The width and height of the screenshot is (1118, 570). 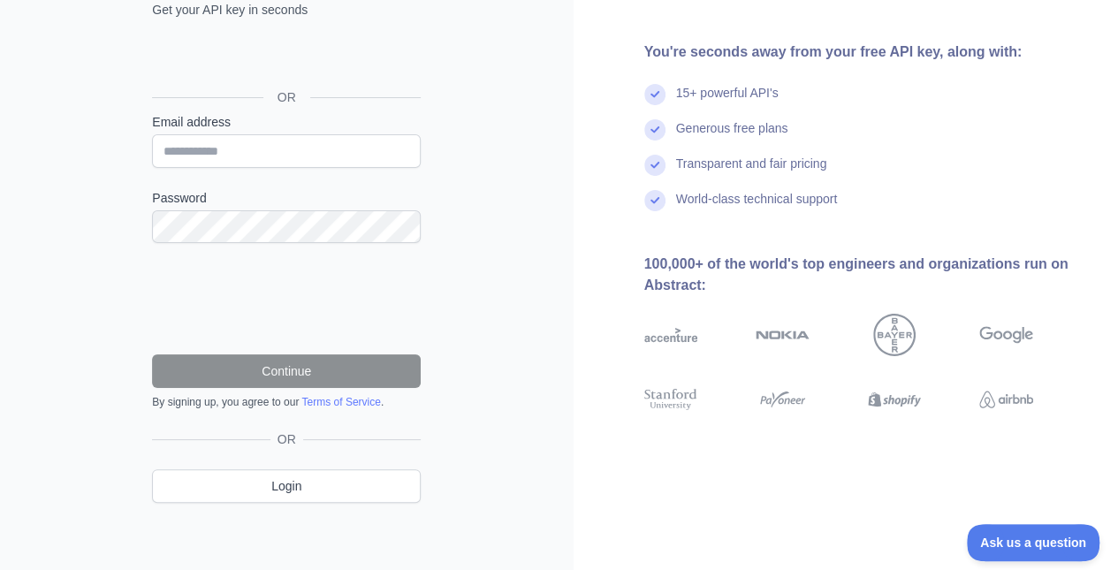 What do you see at coordinates (286, 10) in the screenshot?
I see `p: Get your API key in seconds` at bounding box center [286, 10].